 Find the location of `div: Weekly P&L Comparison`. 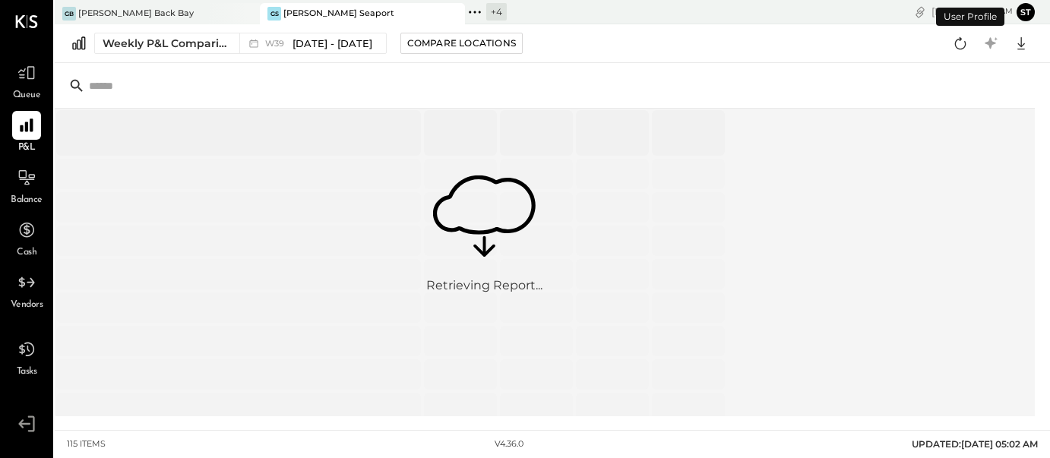

div: Weekly P&L Comparison is located at coordinates (166, 43).